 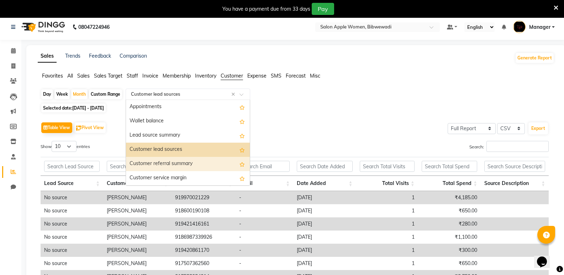 What do you see at coordinates (188, 107) in the screenshot?
I see `div: Appointments` at bounding box center [188, 107].